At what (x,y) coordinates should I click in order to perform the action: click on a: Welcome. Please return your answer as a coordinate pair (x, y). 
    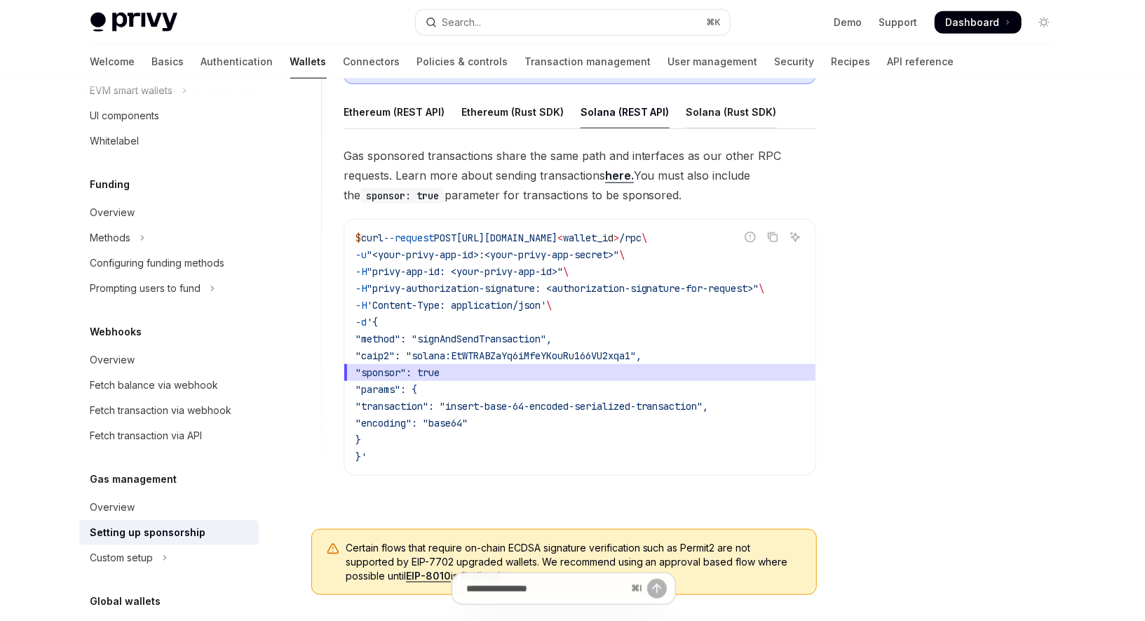
    Looking at the image, I should click on (113, 62).